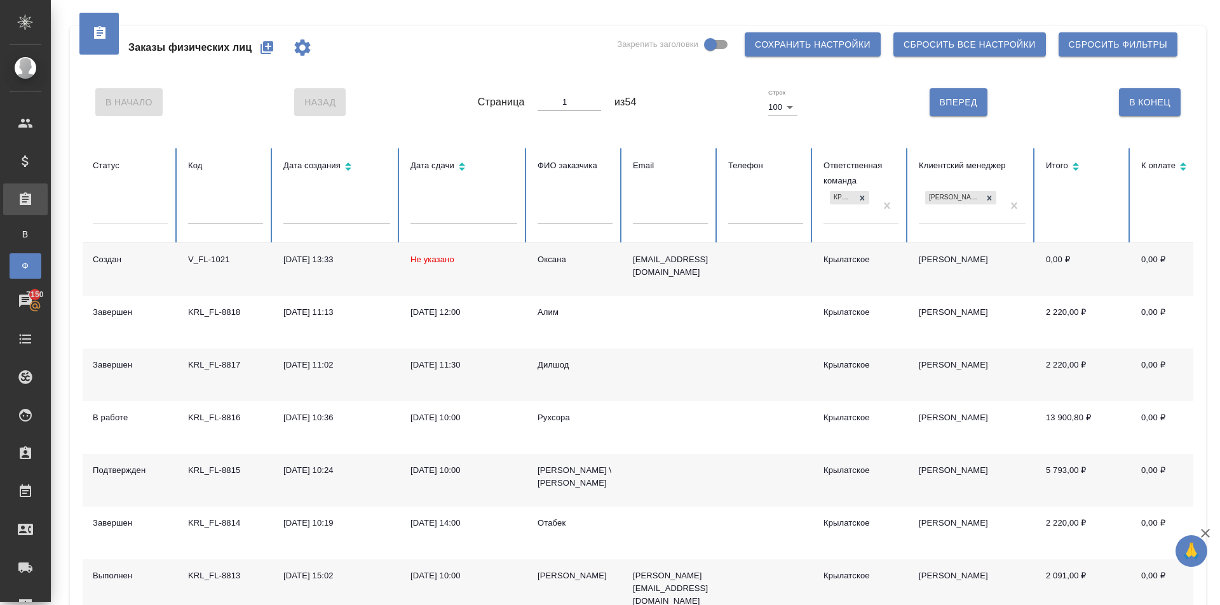  What do you see at coordinates (1083, 480) in the screenshot?
I see `td: 5 793,00 ₽` at bounding box center [1083, 480].